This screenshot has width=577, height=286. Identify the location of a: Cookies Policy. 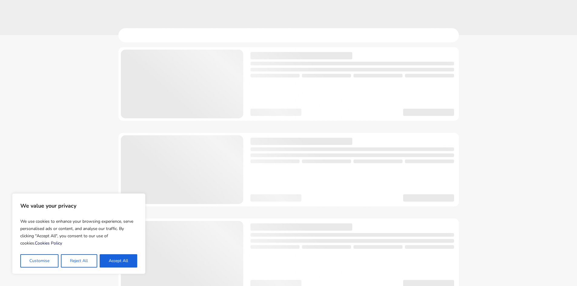
(48, 243).